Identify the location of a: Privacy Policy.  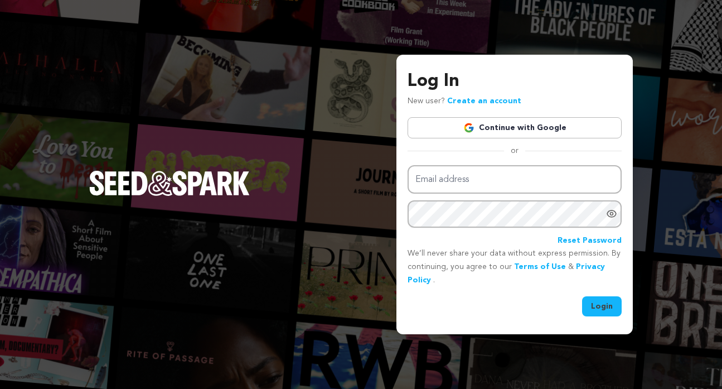
(506, 273).